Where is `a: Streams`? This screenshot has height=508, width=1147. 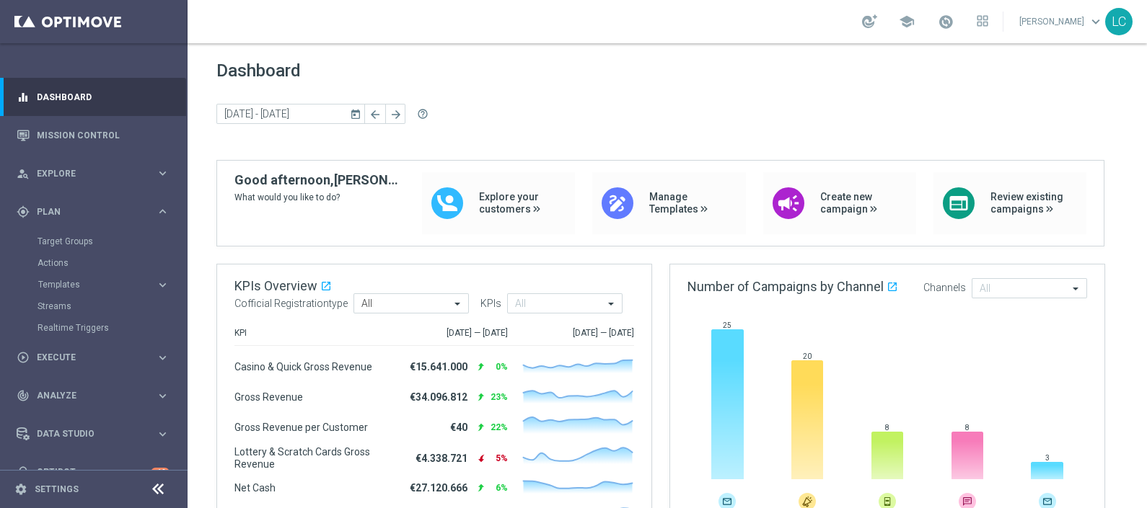
a: Streams is located at coordinates (94, 306).